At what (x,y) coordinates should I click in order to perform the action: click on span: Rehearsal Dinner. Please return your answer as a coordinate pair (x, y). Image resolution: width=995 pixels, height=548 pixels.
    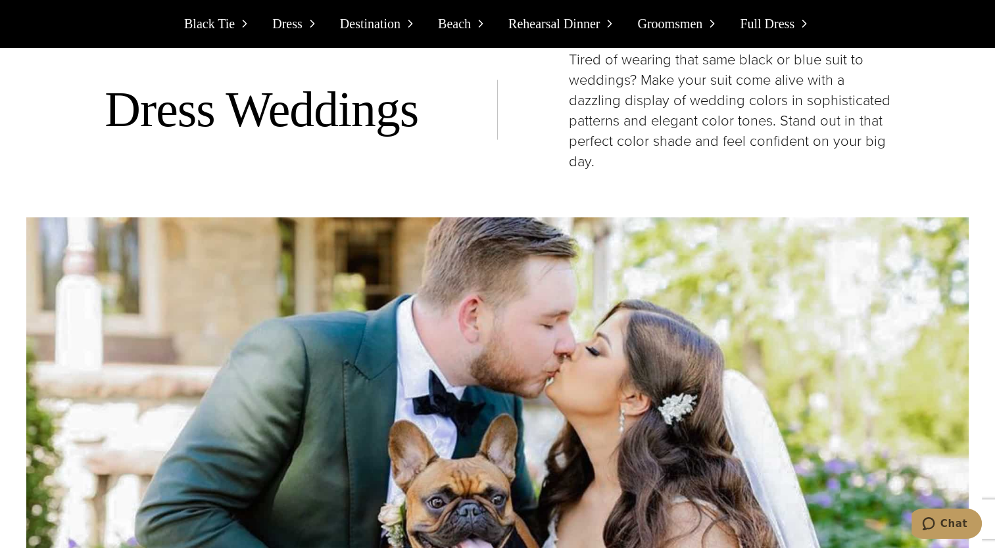
    Looking at the image, I should click on (554, 24).